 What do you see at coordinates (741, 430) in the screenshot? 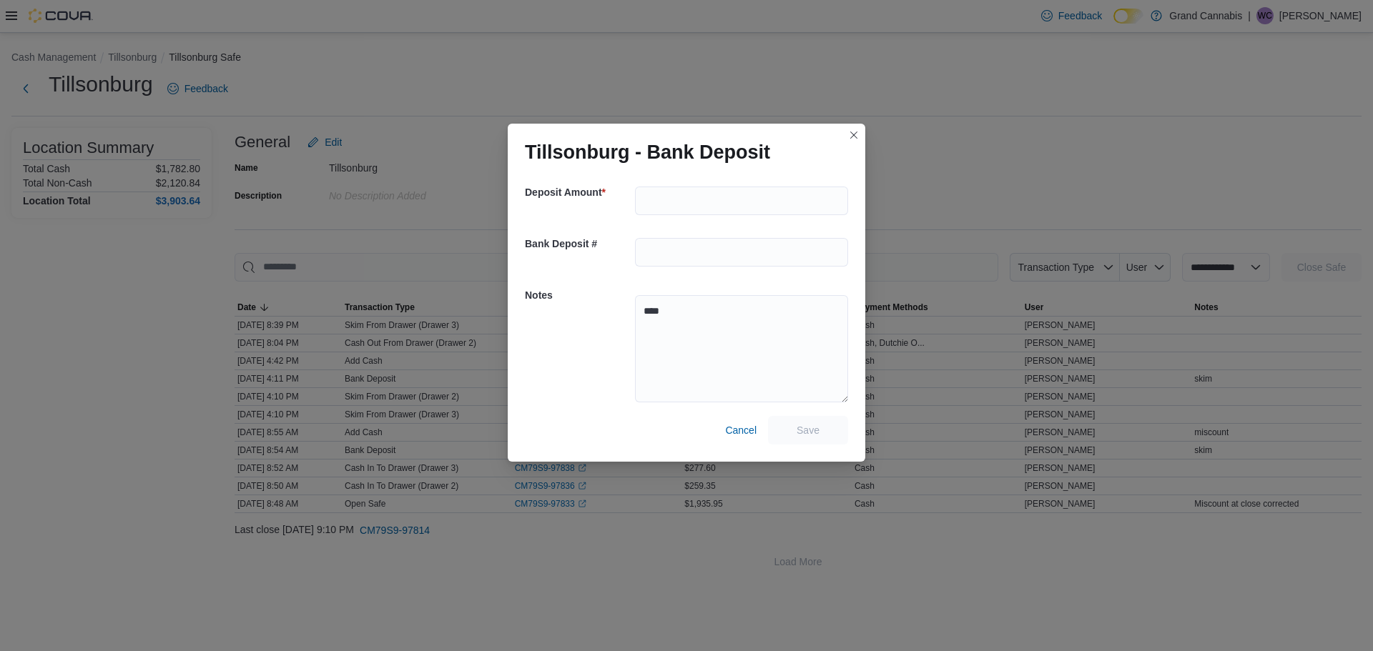
I see `button: Cancel` at bounding box center [741, 430].